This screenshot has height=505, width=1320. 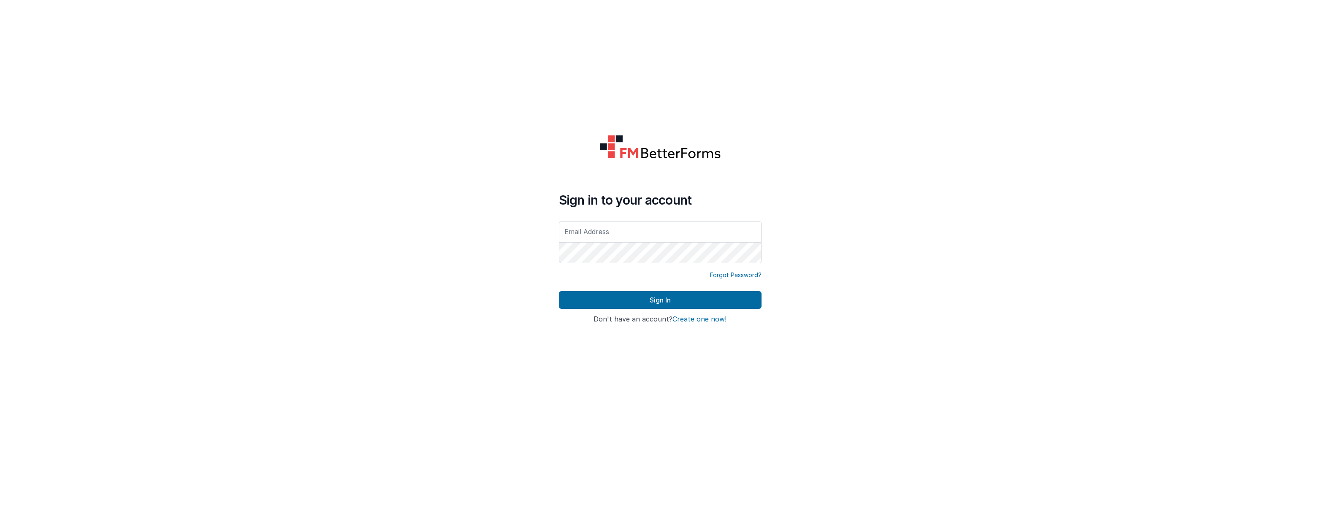 I want to click on input: Email Address, so click(x=660, y=232).